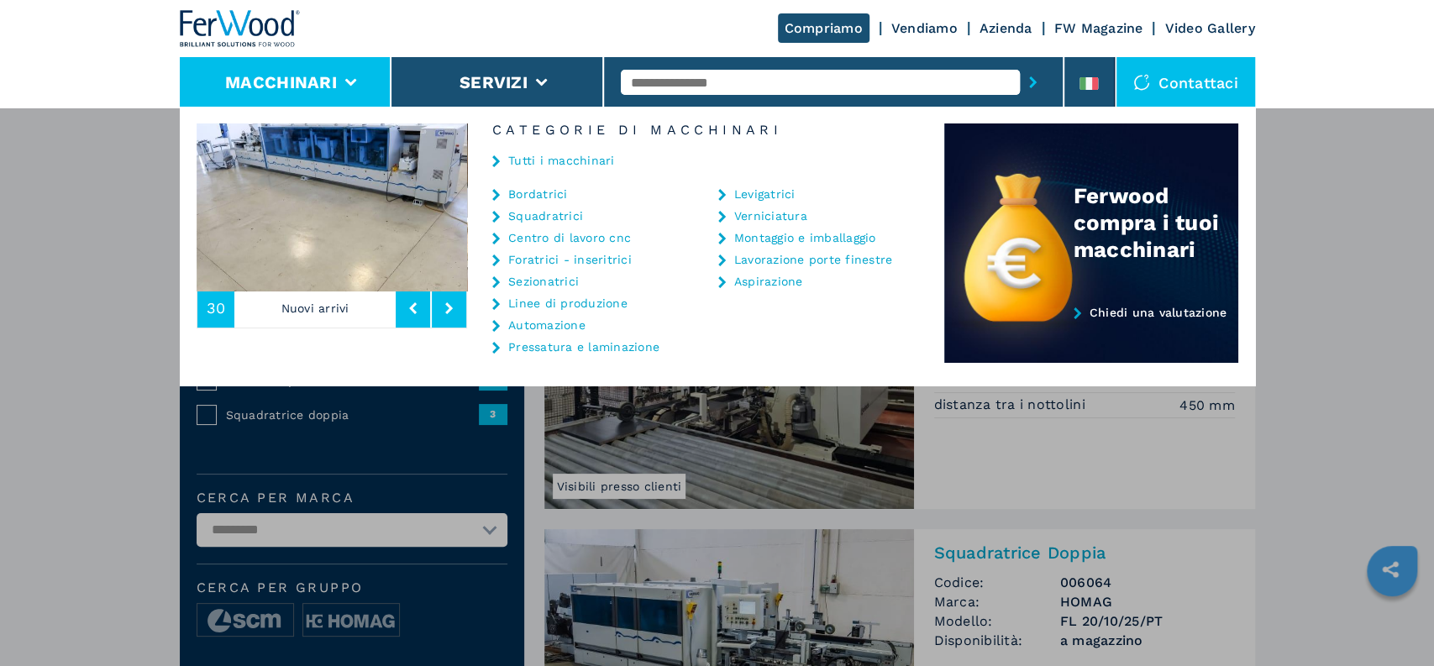 The width and height of the screenshot is (1434, 666). What do you see at coordinates (281, 82) in the screenshot?
I see `button: Macchinari` at bounding box center [281, 82].